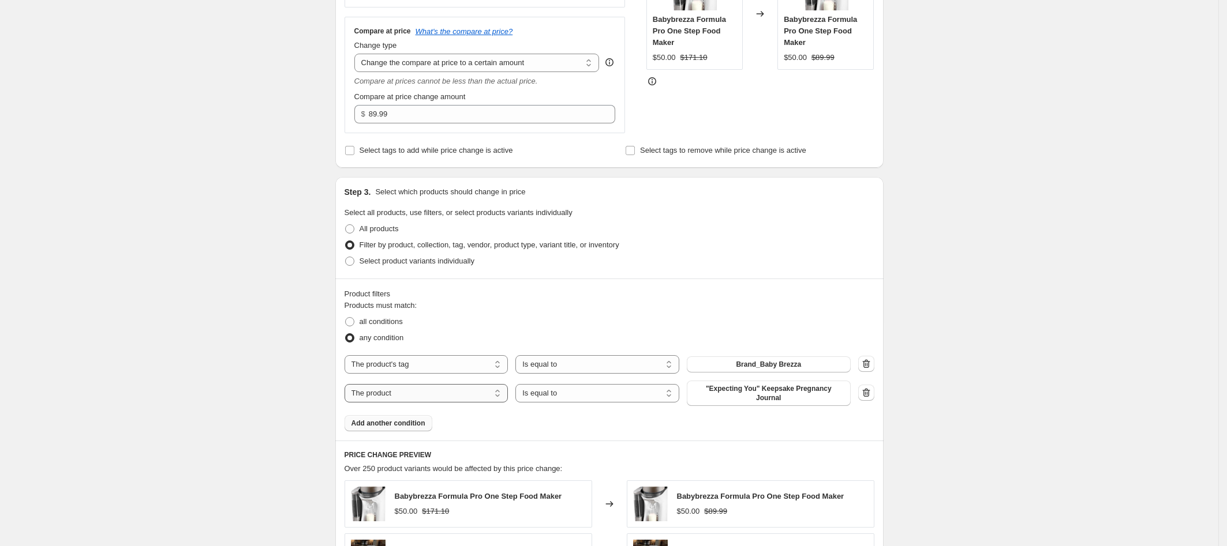 The width and height of the screenshot is (1227, 546). What do you see at coordinates (446, 81) in the screenshot?
I see `i: Compare at prices cannot be less than the actual price.` at bounding box center [446, 81].